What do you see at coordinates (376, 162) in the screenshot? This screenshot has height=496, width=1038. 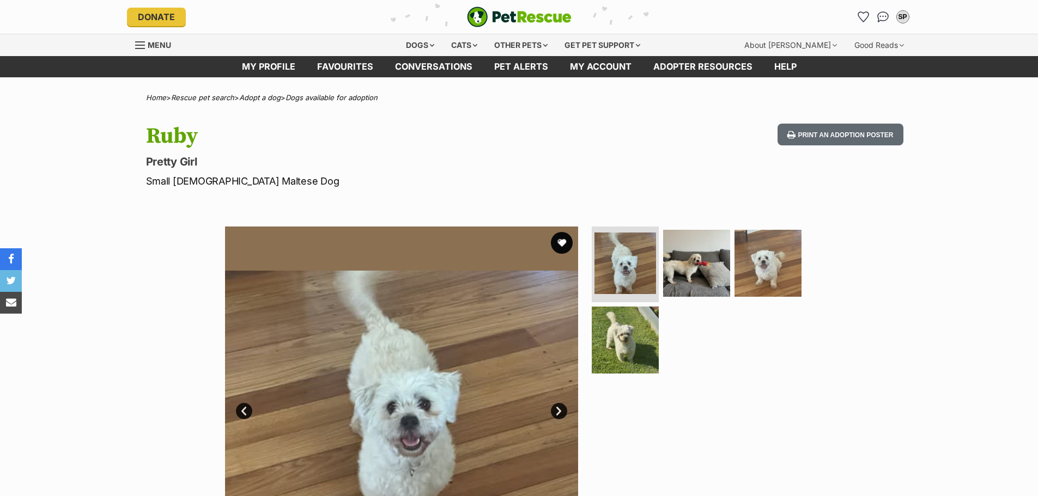 I see `p: Pretty Girl` at bounding box center [376, 162].